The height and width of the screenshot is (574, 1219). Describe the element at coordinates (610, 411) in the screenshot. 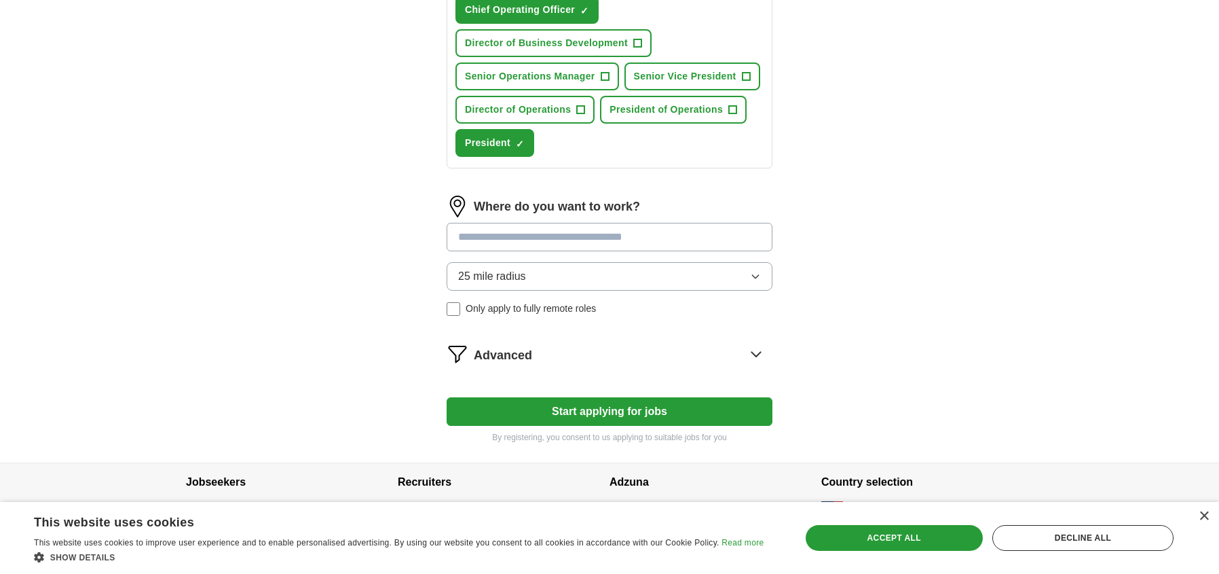

I see `button: Start applying for jobs` at that location.